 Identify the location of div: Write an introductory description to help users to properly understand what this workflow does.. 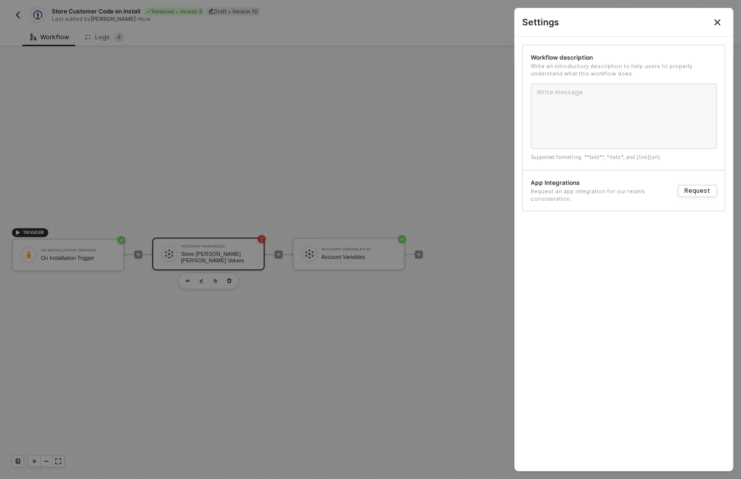
(624, 70).